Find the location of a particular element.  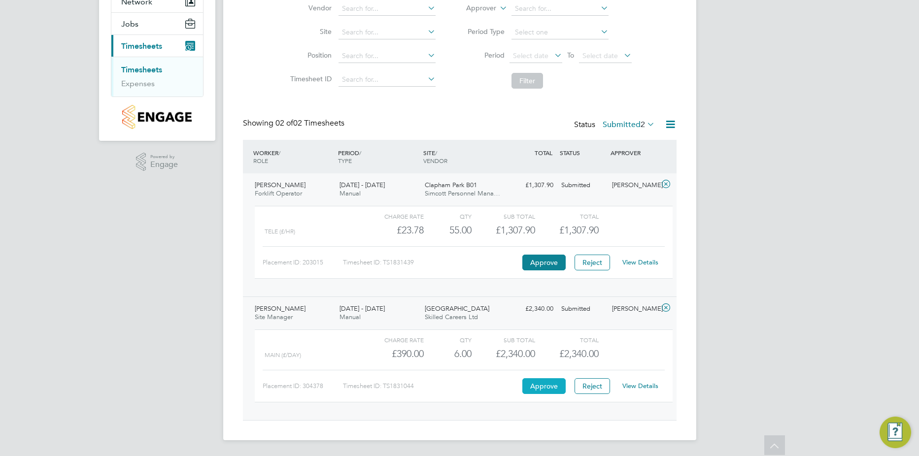

span: Powered by is located at coordinates (164, 157).